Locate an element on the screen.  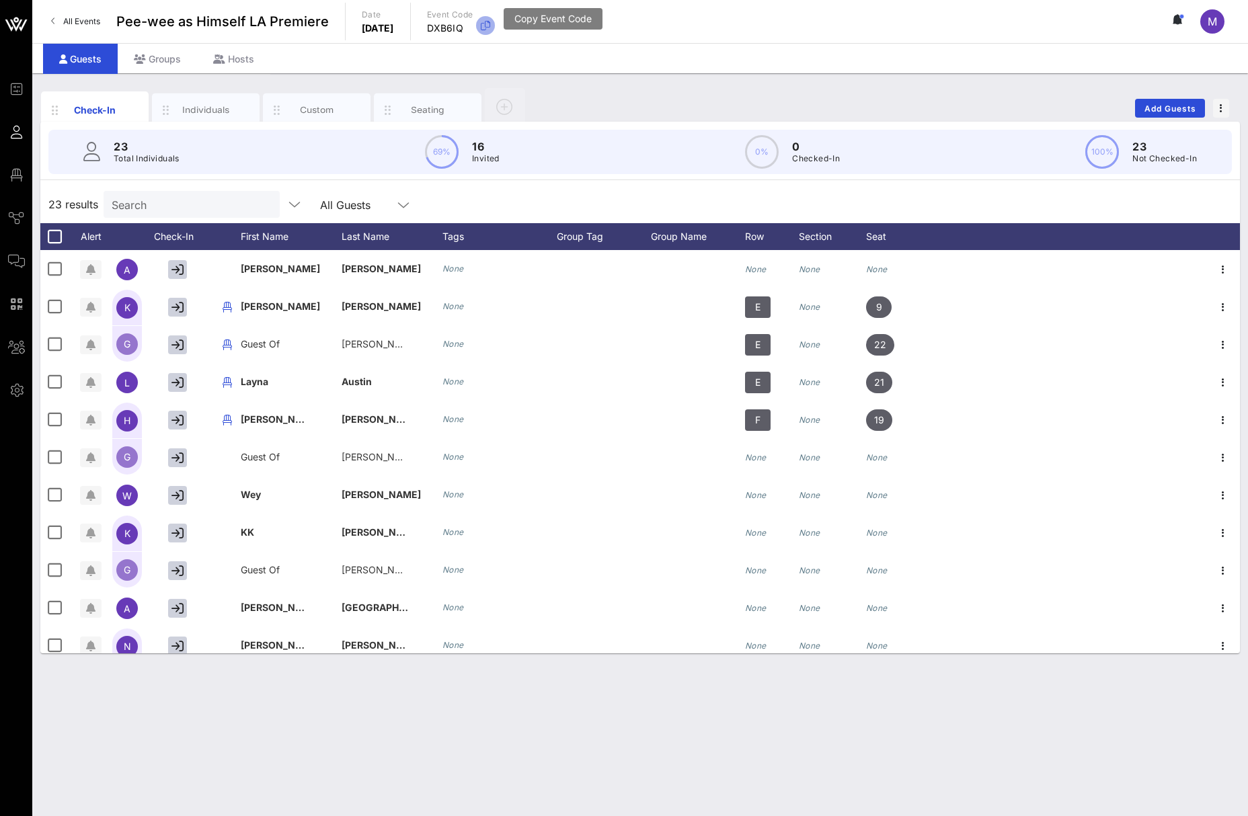
p: DXB6IQ is located at coordinates (450, 28).